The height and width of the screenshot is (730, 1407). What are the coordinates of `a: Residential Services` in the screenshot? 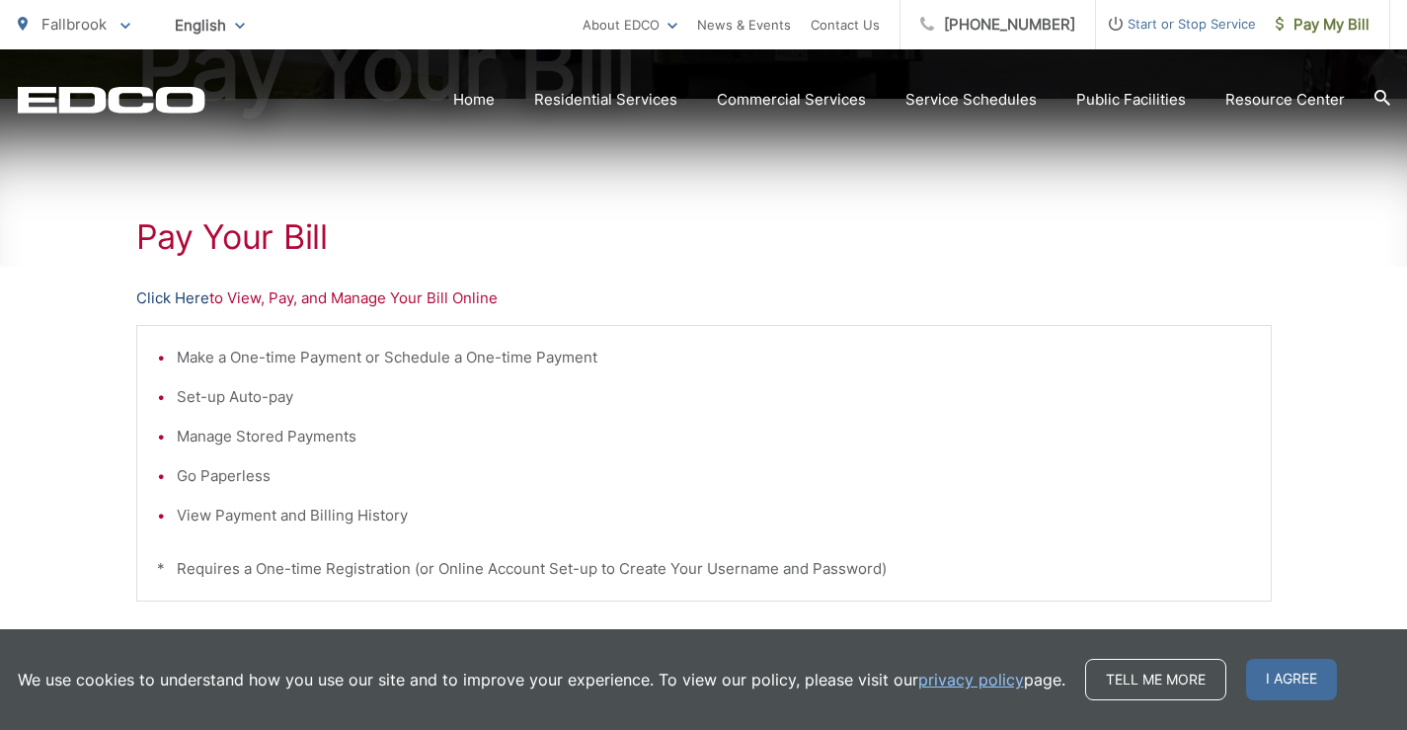 It's located at (605, 100).